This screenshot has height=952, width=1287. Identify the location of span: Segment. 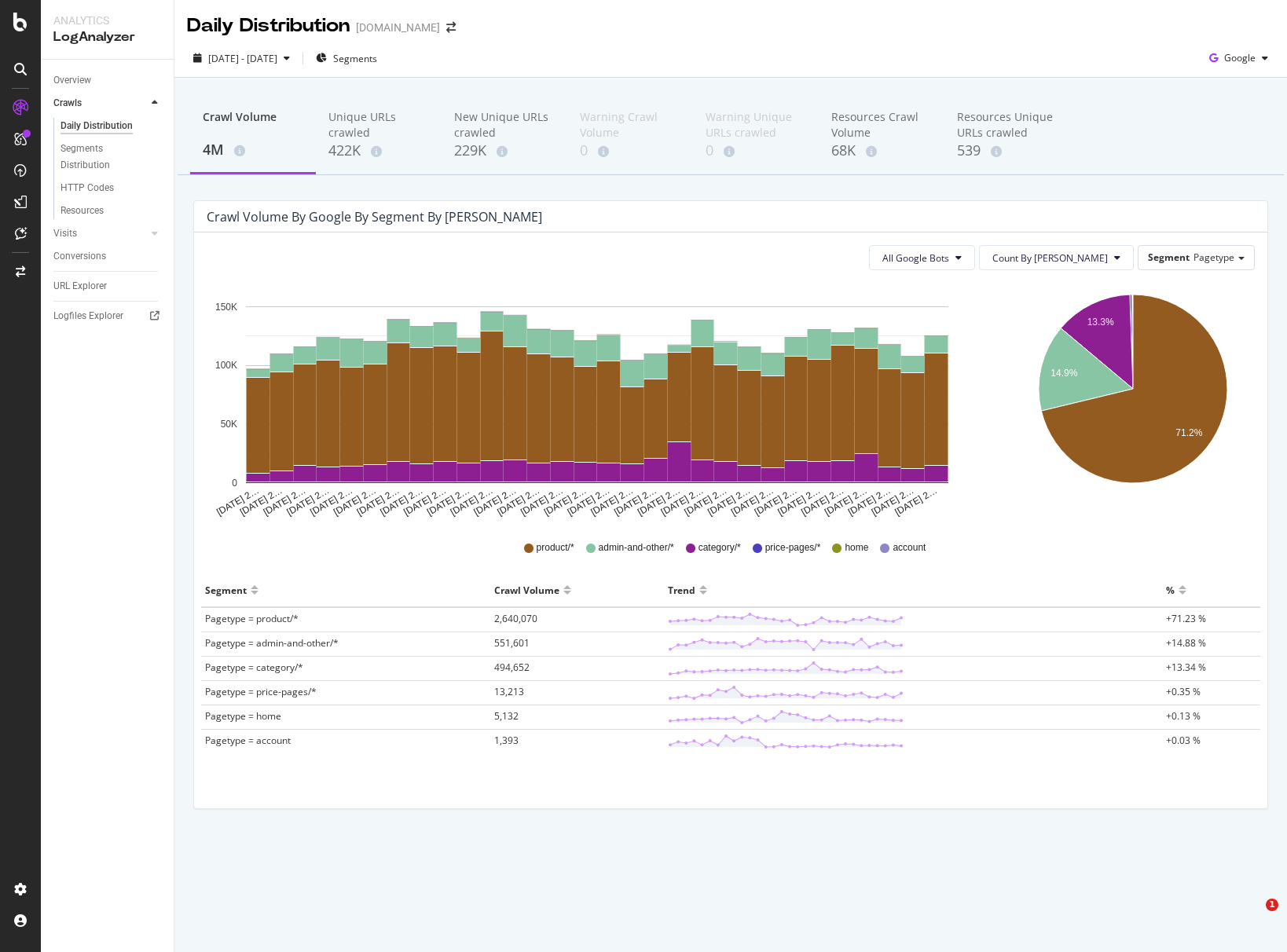
(1169, 257).